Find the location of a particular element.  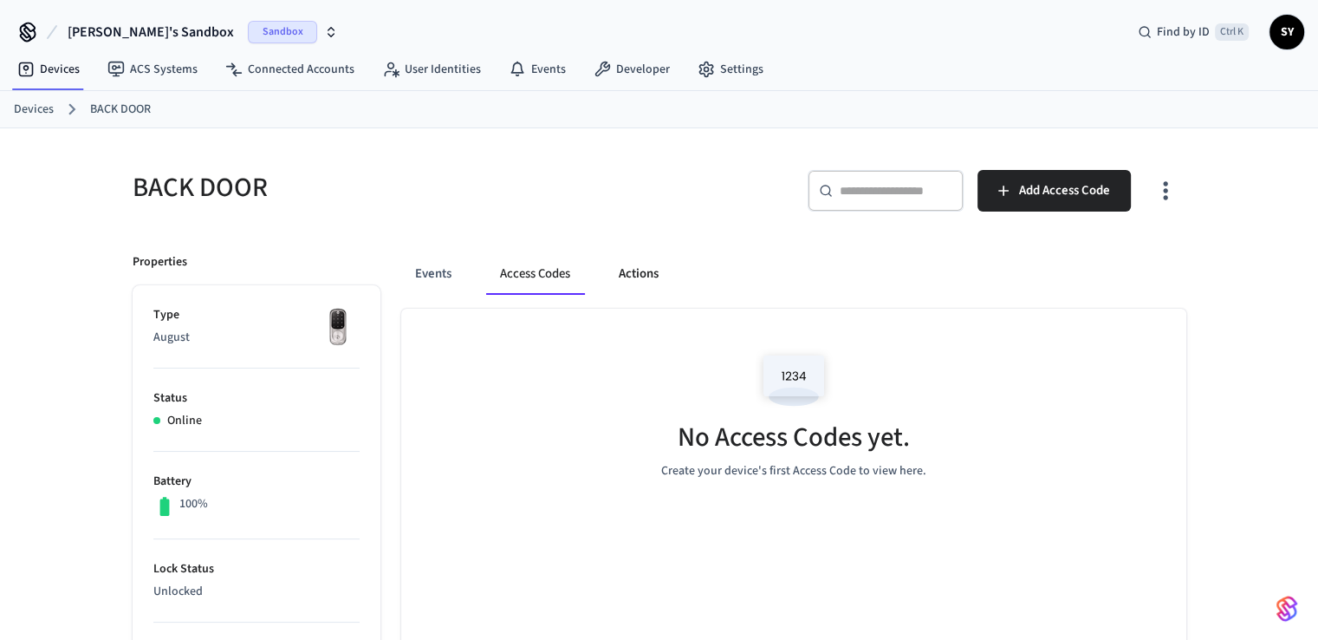

a: ACS Systems is located at coordinates (153, 69).